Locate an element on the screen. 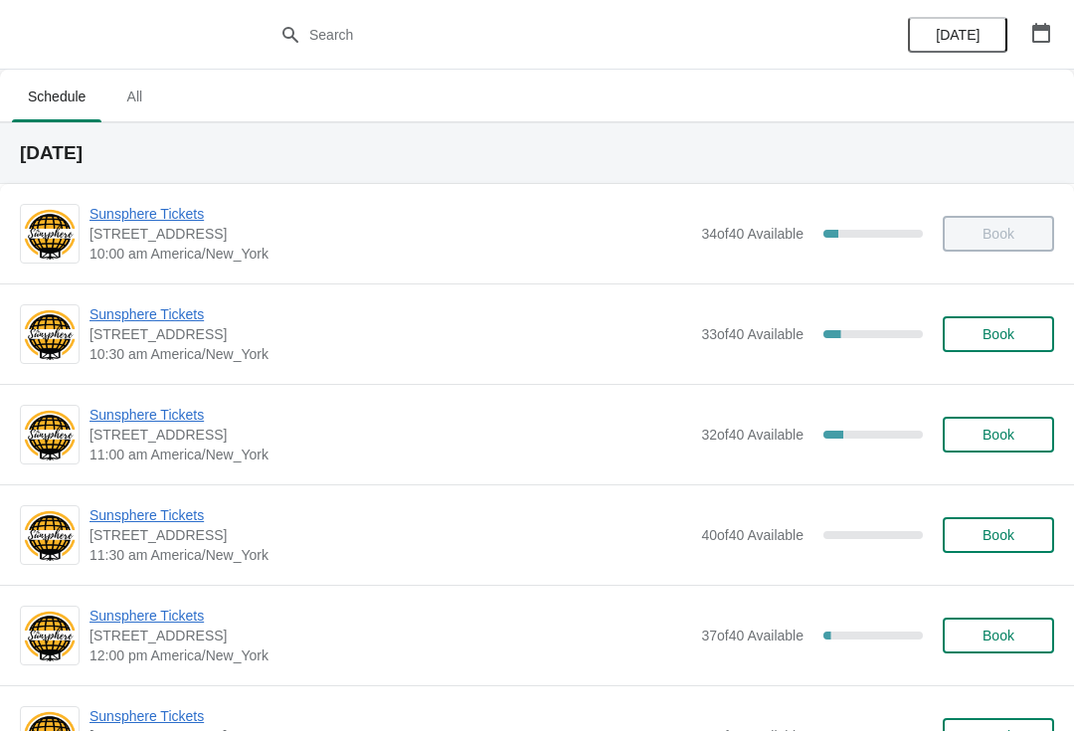 This screenshot has height=731, width=1074. span: 32 of 40 Available is located at coordinates (752, 435).